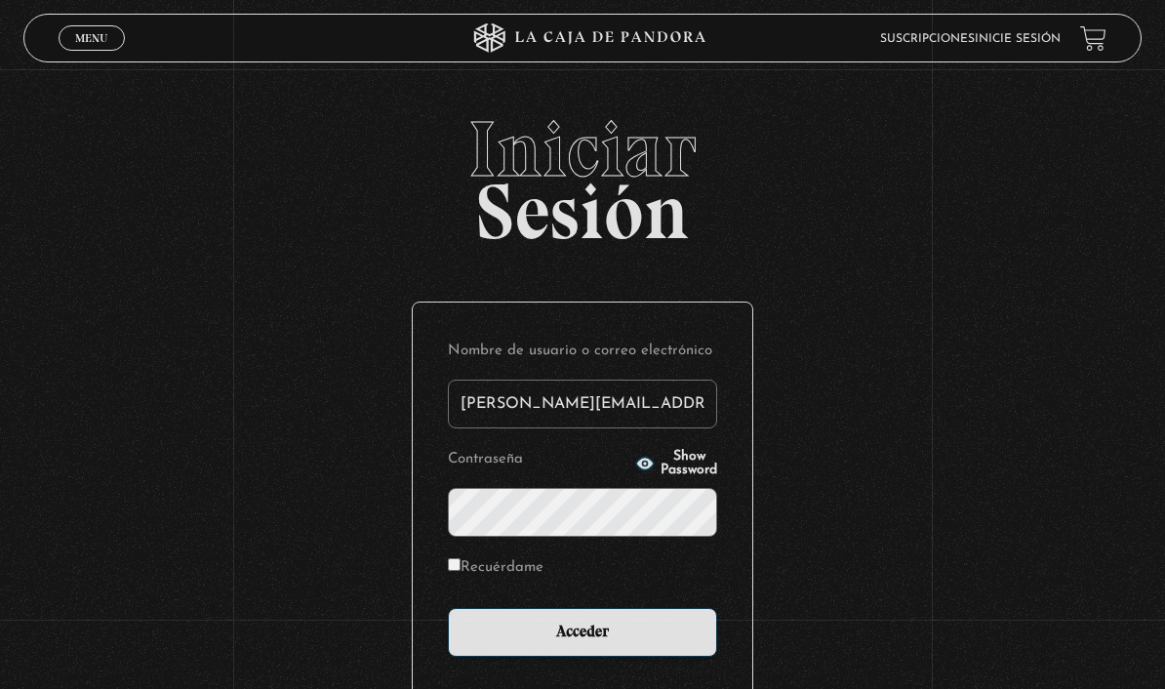 This screenshot has height=689, width=1165. Describe the element at coordinates (91, 56) in the screenshot. I see `span: Cerrar` at that location.